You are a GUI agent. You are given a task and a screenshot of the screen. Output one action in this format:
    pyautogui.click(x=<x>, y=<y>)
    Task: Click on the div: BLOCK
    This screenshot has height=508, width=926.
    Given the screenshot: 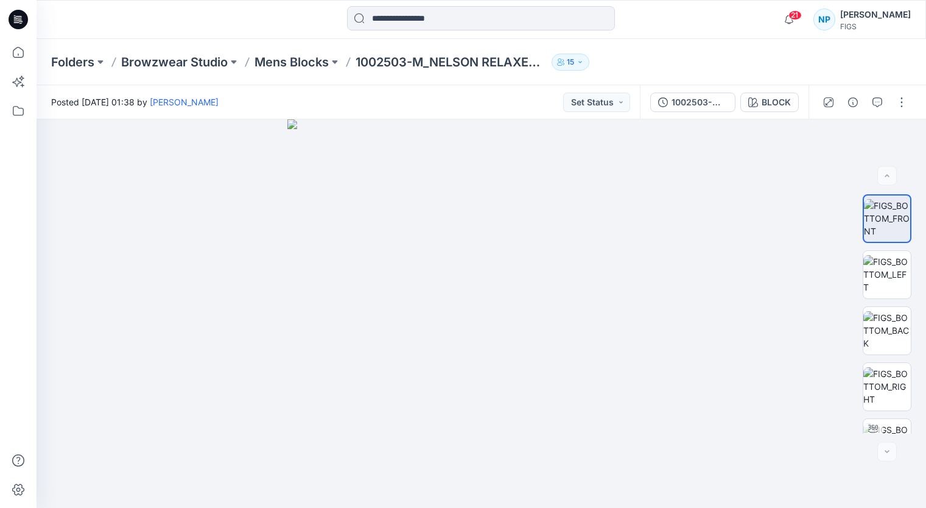 What is the action you would take?
    pyautogui.click(x=776, y=102)
    